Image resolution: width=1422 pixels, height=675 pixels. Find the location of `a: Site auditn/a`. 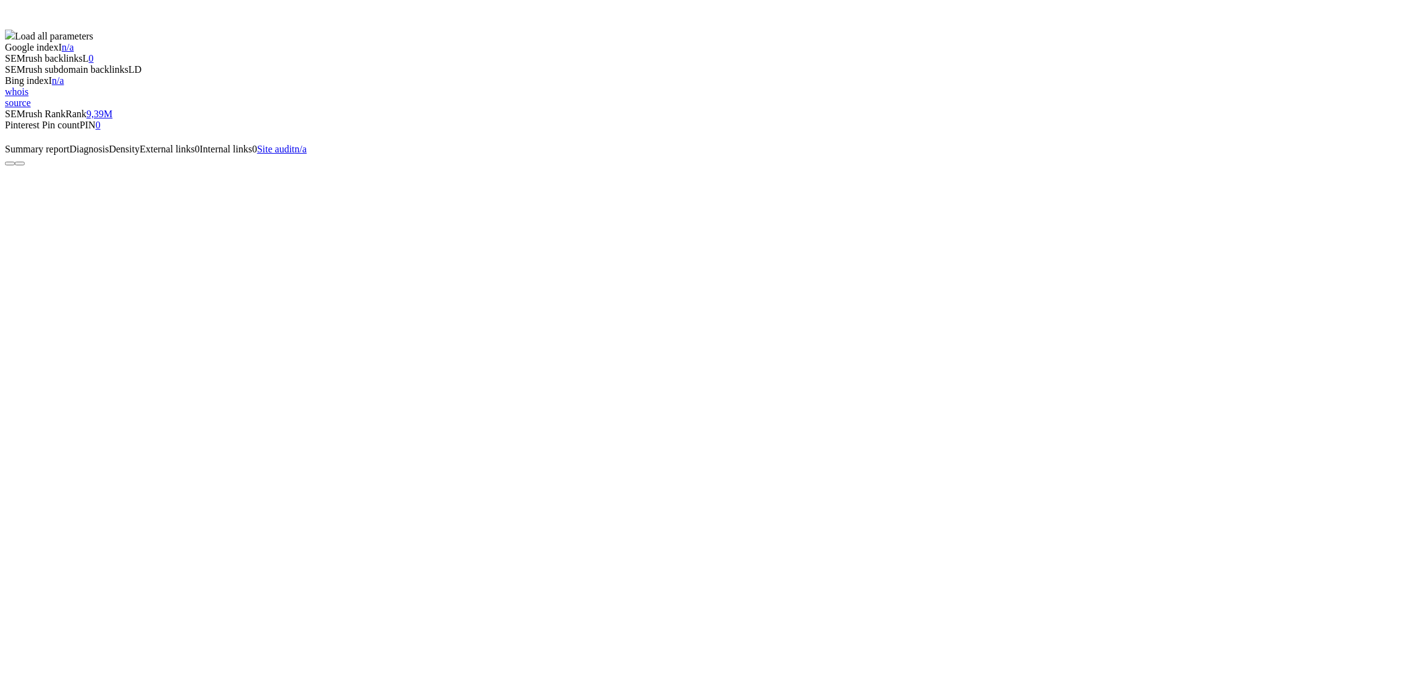

a: Site auditn/a is located at coordinates (281, 149).